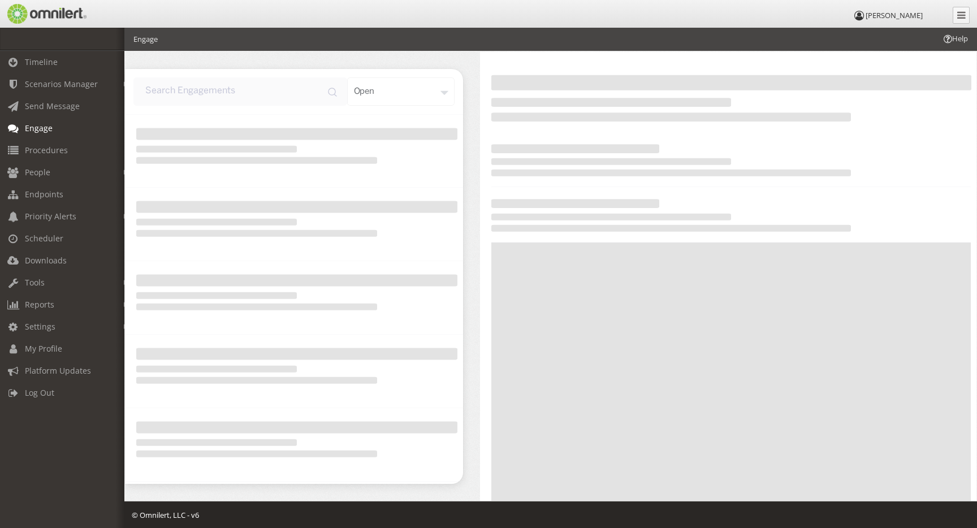 The width and height of the screenshot is (977, 528). Describe the element at coordinates (38, 128) in the screenshot. I see `span: Engage` at that location.